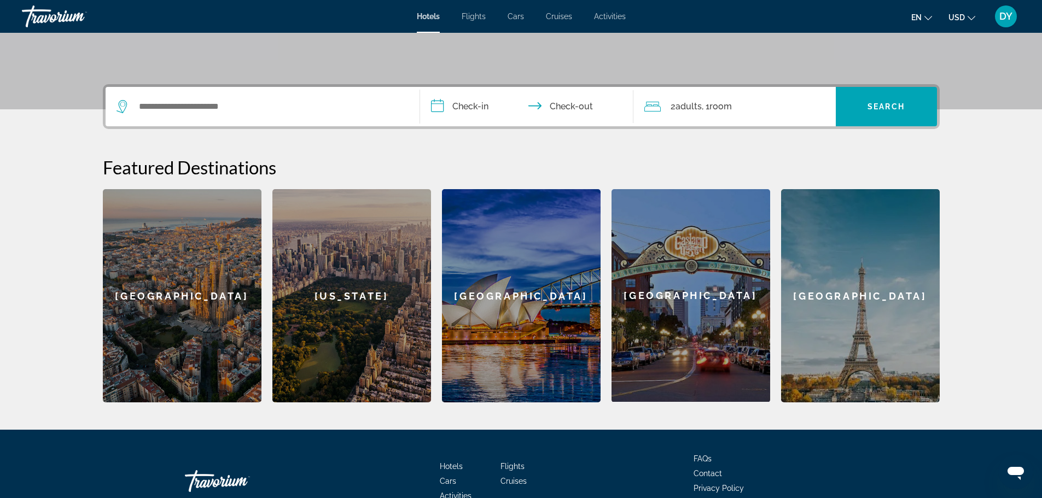 The width and height of the screenshot is (1042, 498). I want to click on span: Activities, so click(610, 16).